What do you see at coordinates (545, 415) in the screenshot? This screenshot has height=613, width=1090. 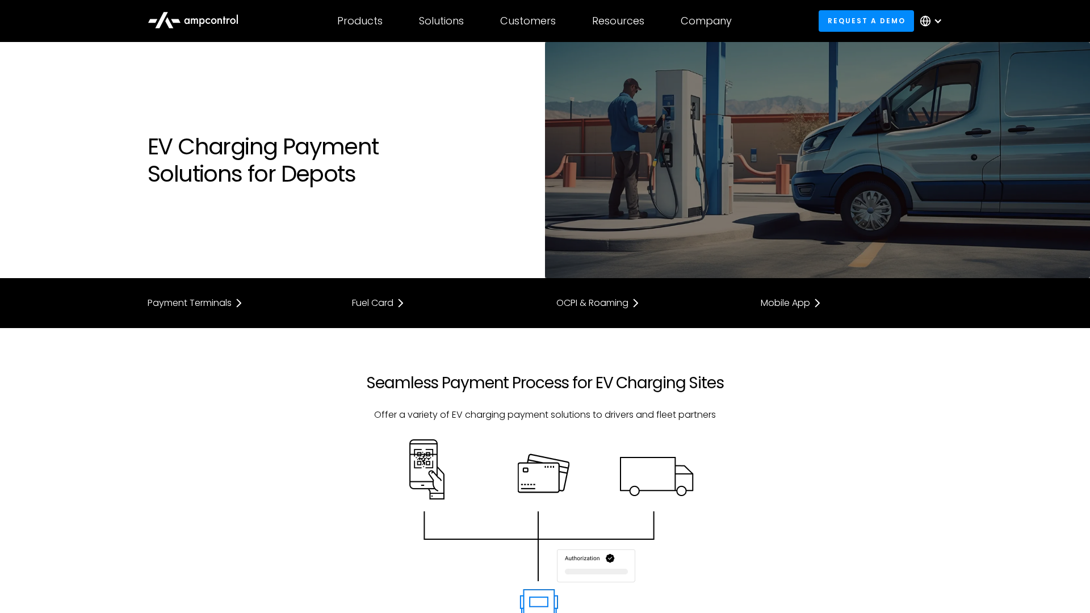 I see `p: Offer a variety of EV charging payment solutions to drivers and fleet partners` at bounding box center [545, 415].